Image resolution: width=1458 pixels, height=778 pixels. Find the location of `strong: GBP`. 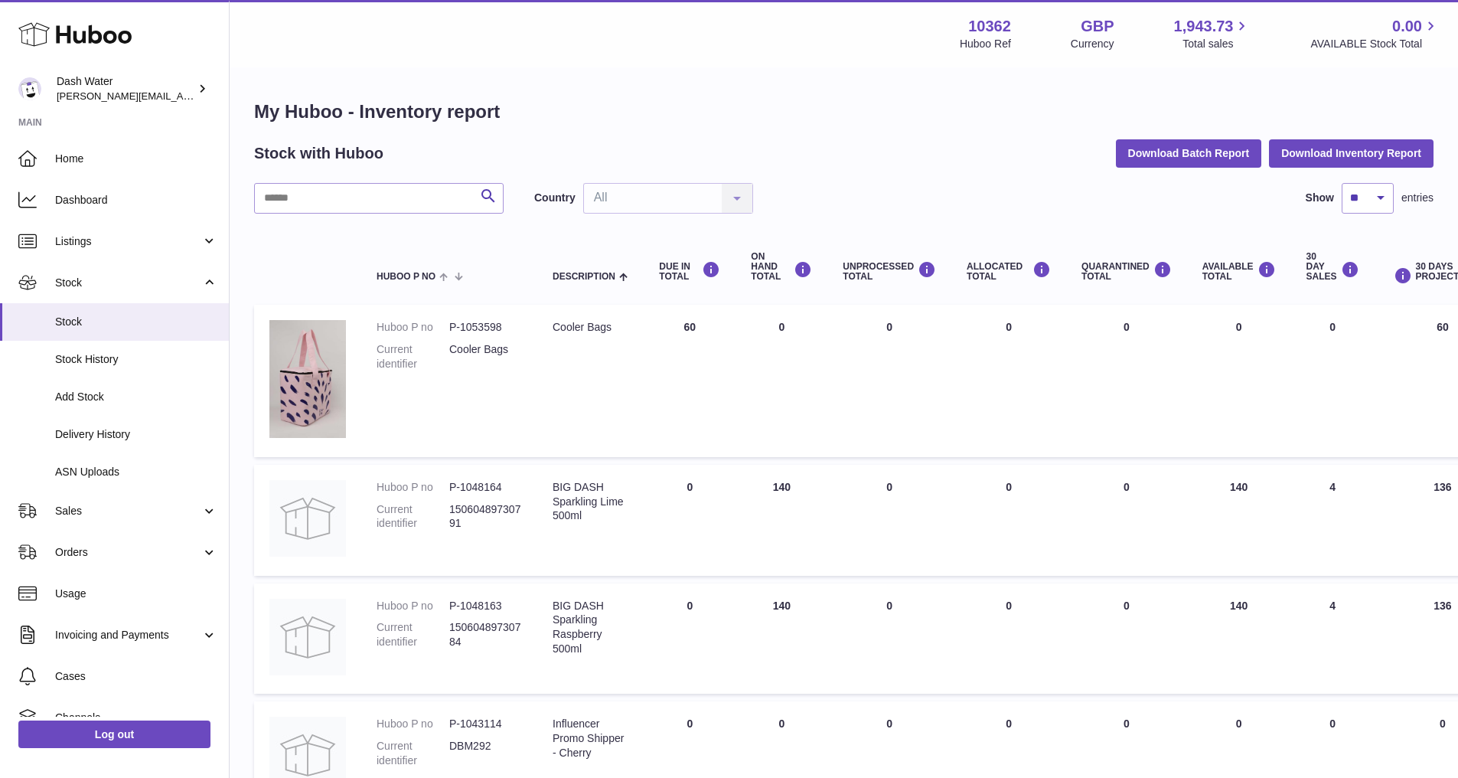

strong: GBP is located at coordinates (1097, 26).